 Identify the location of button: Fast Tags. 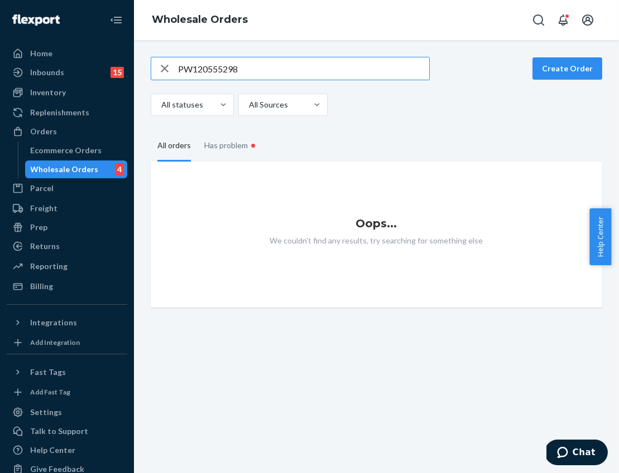
(67, 373).